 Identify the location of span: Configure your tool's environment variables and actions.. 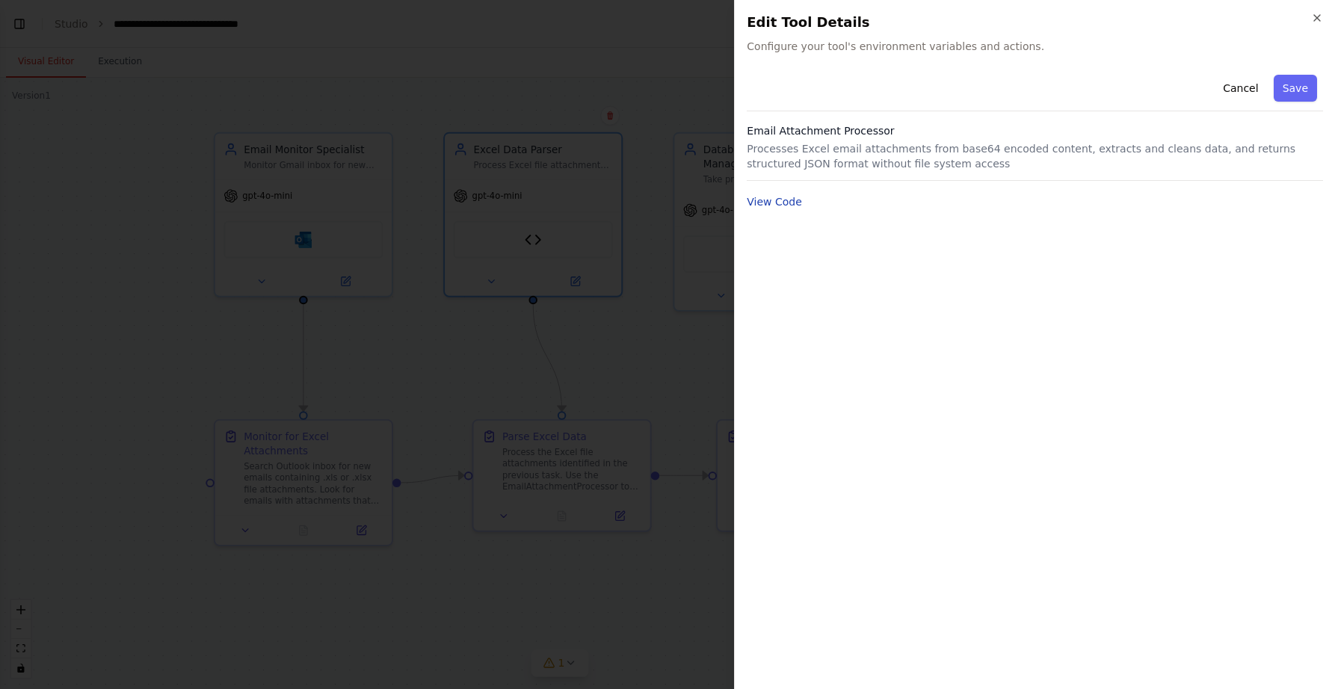
(1035, 46).